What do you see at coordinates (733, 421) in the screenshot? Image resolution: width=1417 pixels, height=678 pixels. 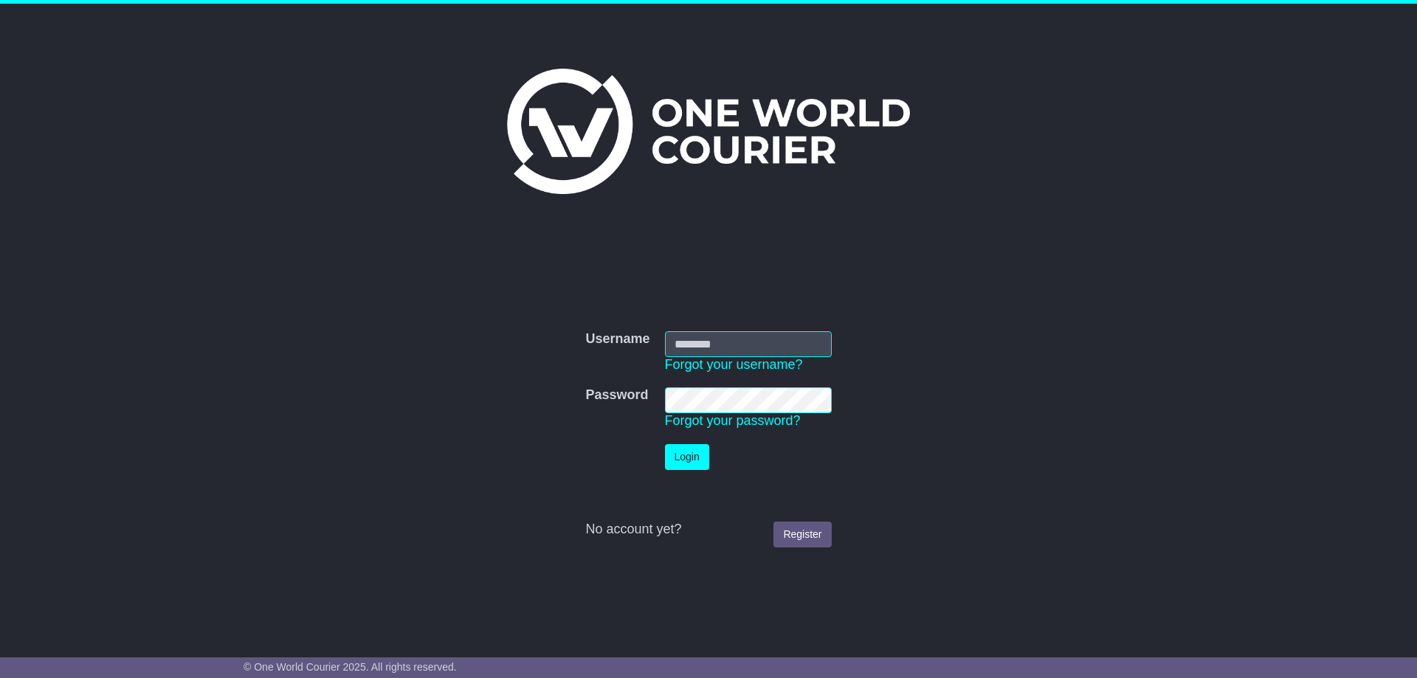 I see `a: Forgot your password?` at bounding box center [733, 421].